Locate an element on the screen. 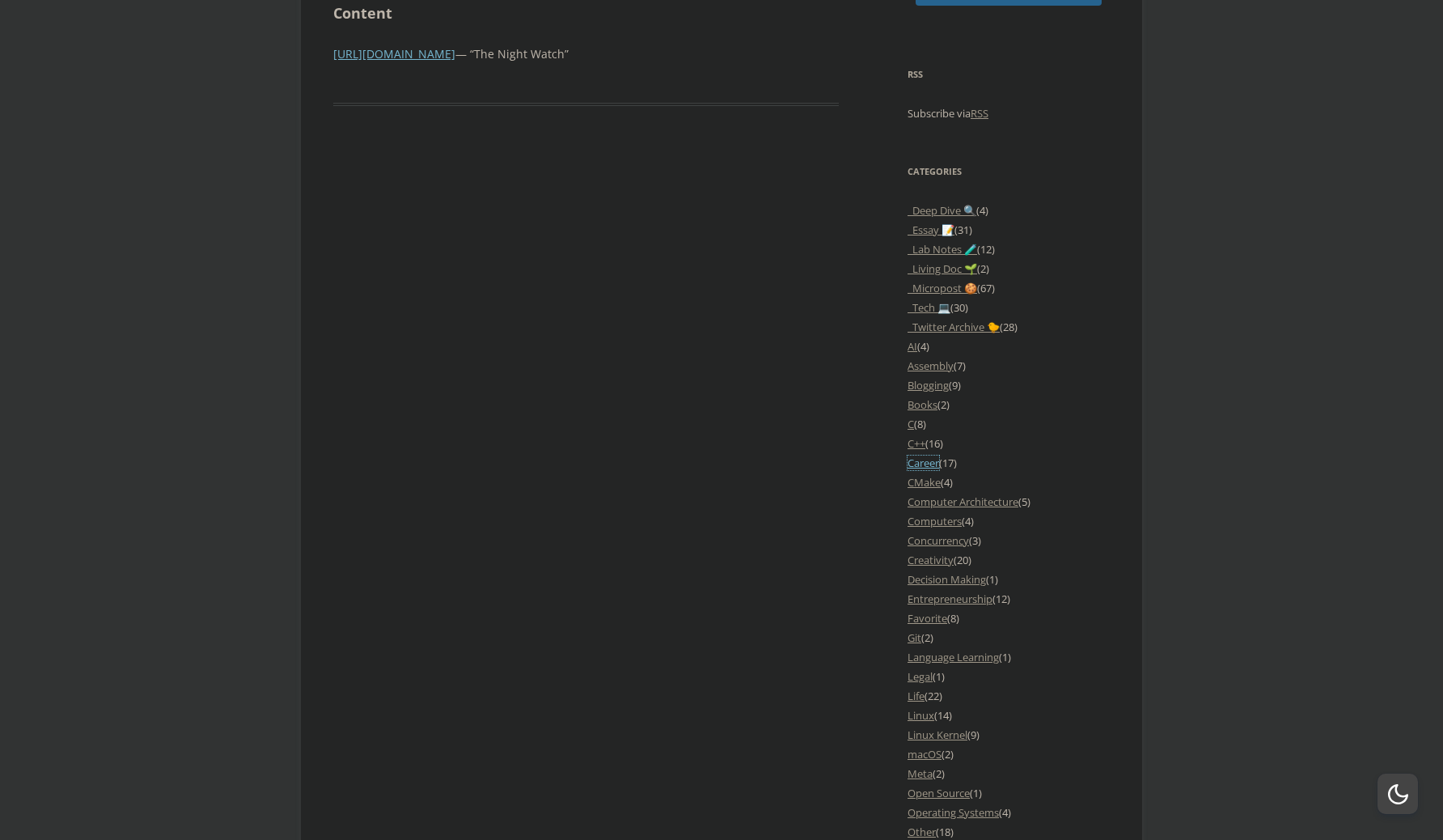 The width and height of the screenshot is (1443, 840). a: Legal is located at coordinates (920, 676).